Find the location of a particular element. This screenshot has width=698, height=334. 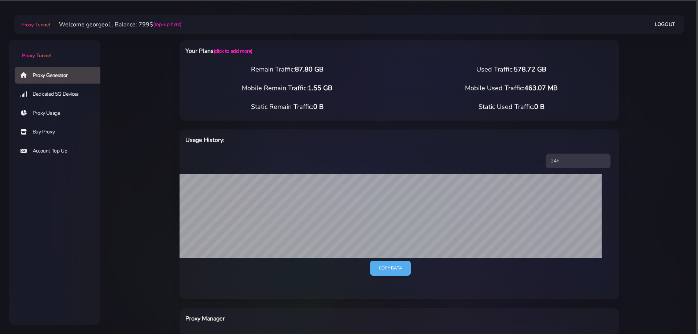

a: (top-up here) is located at coordinates (167, 24).